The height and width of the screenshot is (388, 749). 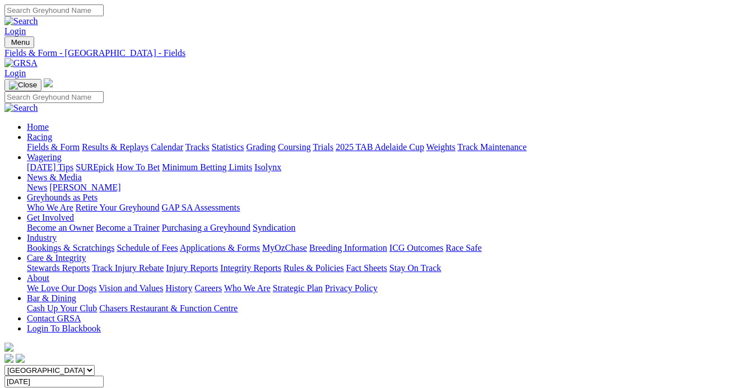 I want to click on a: Wagering, so click(x=44, y=157).